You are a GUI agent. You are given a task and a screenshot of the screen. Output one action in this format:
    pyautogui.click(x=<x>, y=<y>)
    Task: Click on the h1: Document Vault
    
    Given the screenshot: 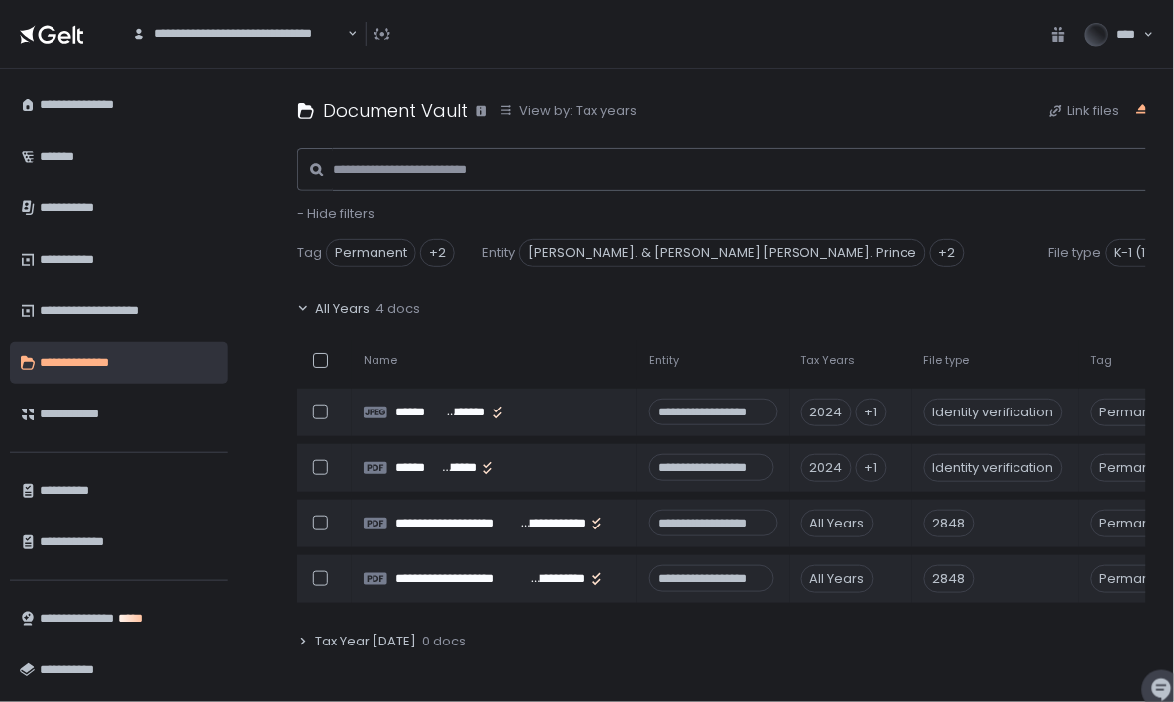 What is the action you would take?
    pyautogui.click(x=395, y=110)
    